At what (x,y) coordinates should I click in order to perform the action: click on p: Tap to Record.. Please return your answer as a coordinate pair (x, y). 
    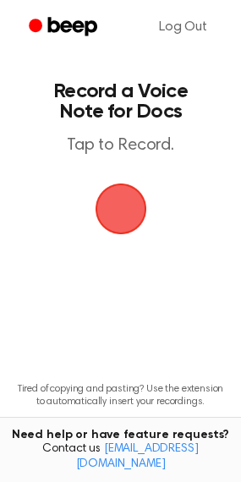
    Looking at the image, I should click on (120, 146).